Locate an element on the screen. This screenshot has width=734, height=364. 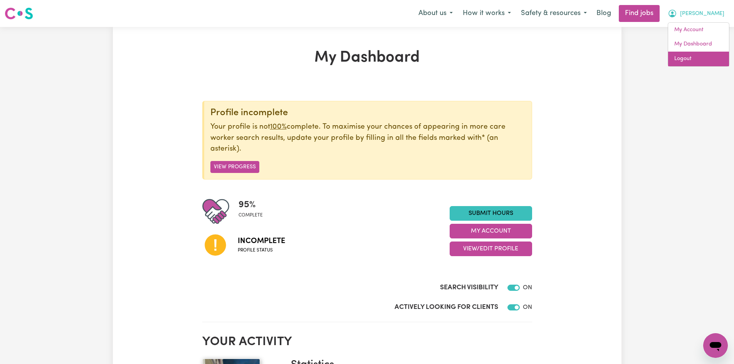
a: Logout is located at coordinates (699, 59).